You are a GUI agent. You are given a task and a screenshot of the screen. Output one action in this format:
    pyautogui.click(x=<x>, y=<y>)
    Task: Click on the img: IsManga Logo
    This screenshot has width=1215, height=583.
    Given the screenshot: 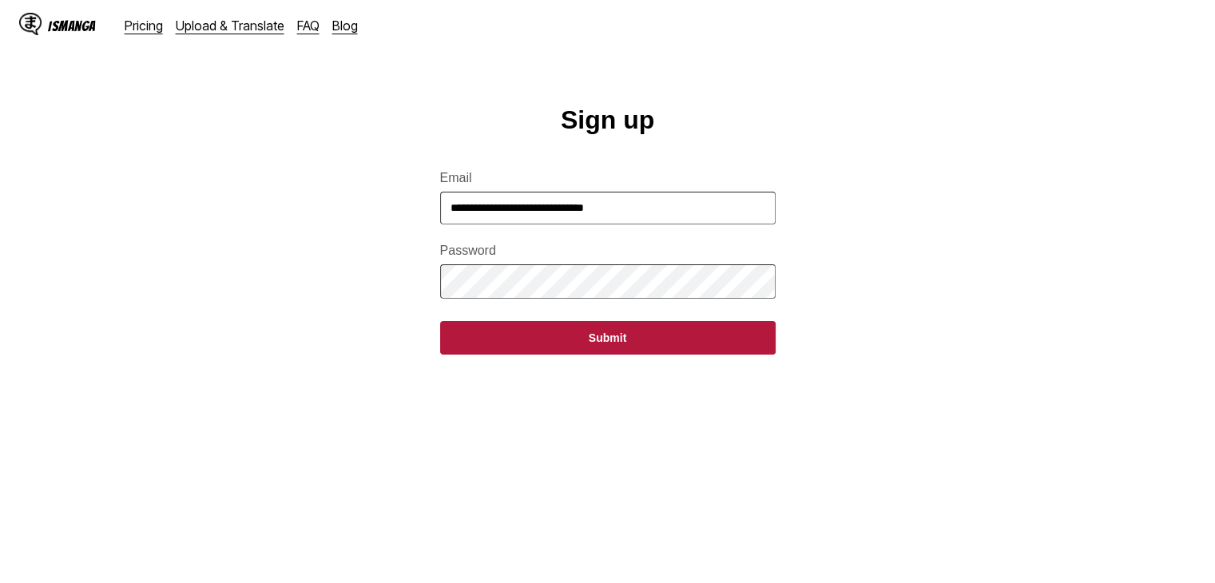 What is the action you would take?
    pyautogui.click(x=30, y=24)
    